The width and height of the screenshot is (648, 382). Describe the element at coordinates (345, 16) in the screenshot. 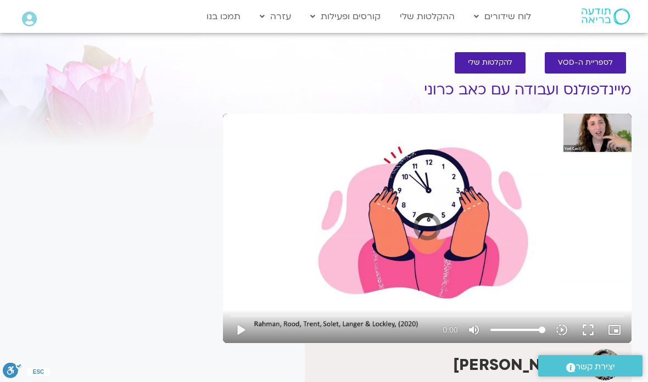

I see `a: קורסים ופעילות` at that location.